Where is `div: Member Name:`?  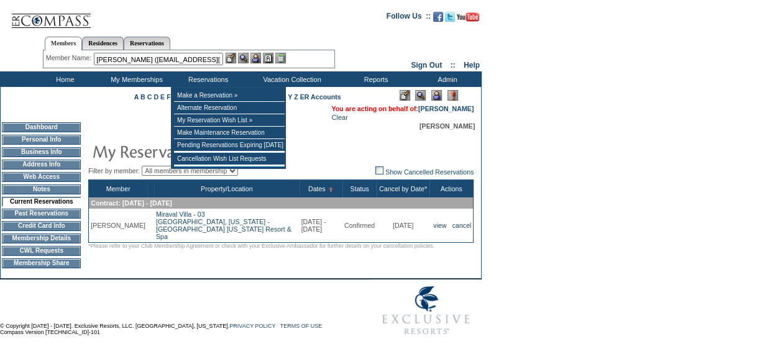
div: Member Name: is located at coordinates (70, 58).